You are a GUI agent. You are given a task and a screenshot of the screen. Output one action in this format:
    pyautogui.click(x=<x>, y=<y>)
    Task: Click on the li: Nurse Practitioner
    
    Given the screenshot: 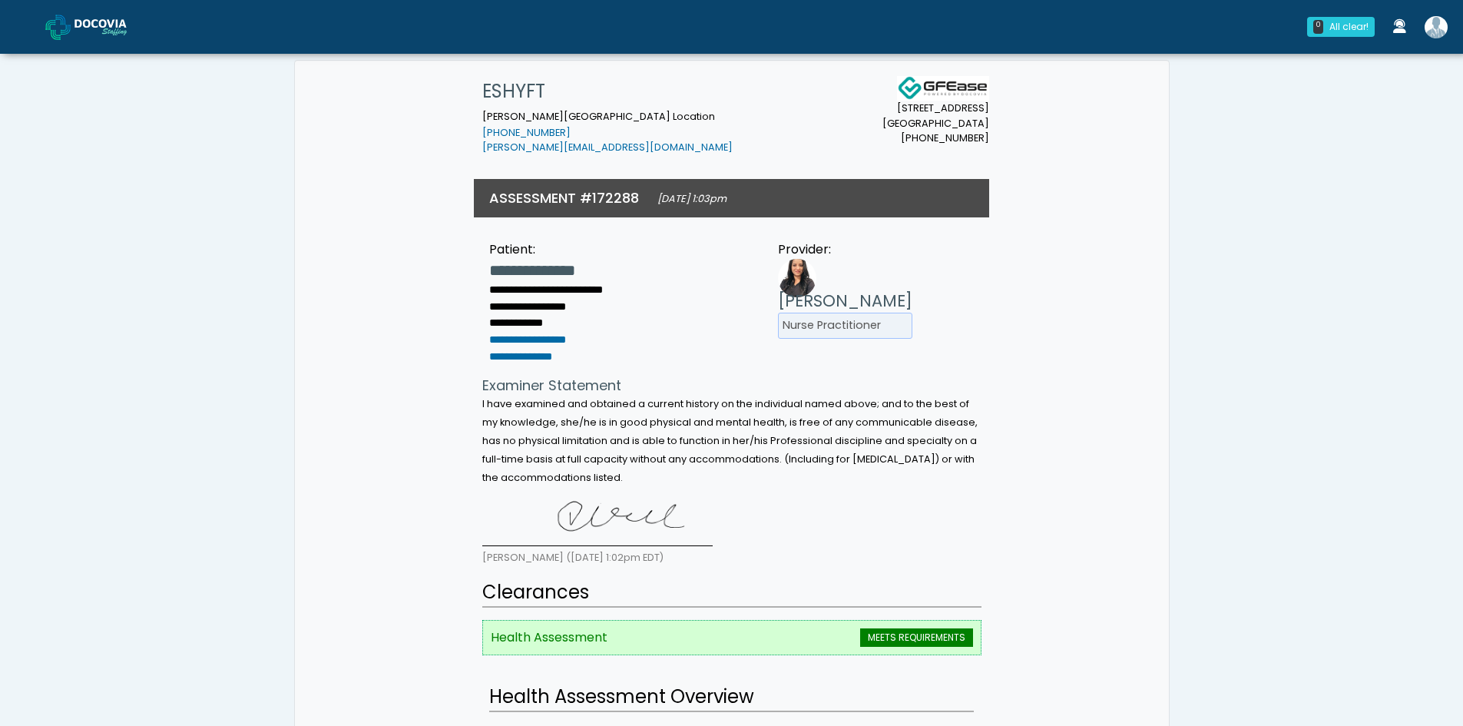 What is the action you would take?
    pyautogui.click(x=845, y=326)
    